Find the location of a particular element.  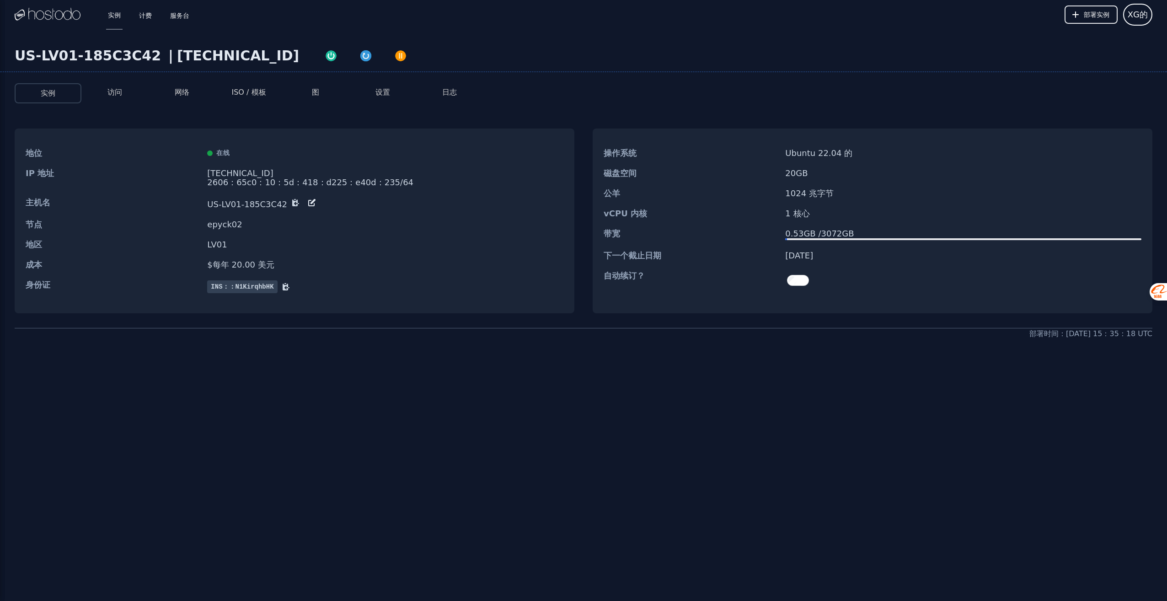

button: 开机 is located at coordinates (331, 55).